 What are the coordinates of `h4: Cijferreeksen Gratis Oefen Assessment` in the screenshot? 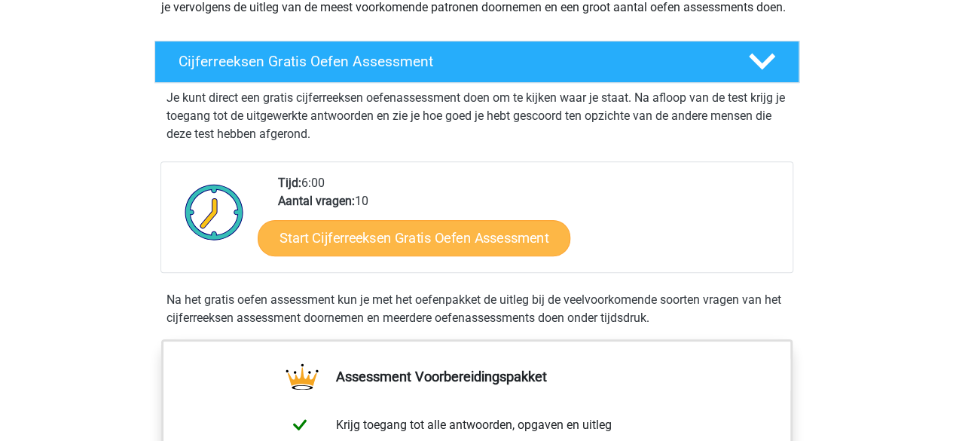 It's located at (451, 61).